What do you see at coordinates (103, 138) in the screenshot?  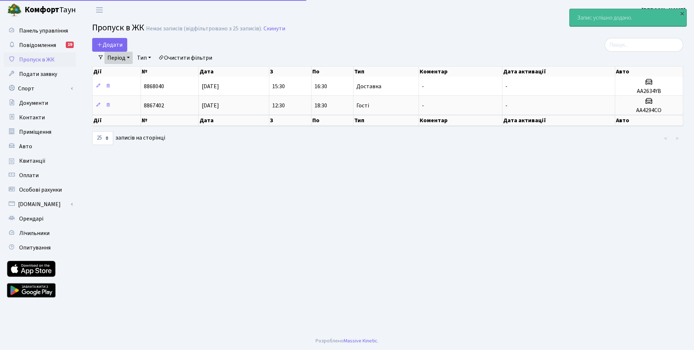 I see `select: записів на сторінці` at bounding box center [103, 138].